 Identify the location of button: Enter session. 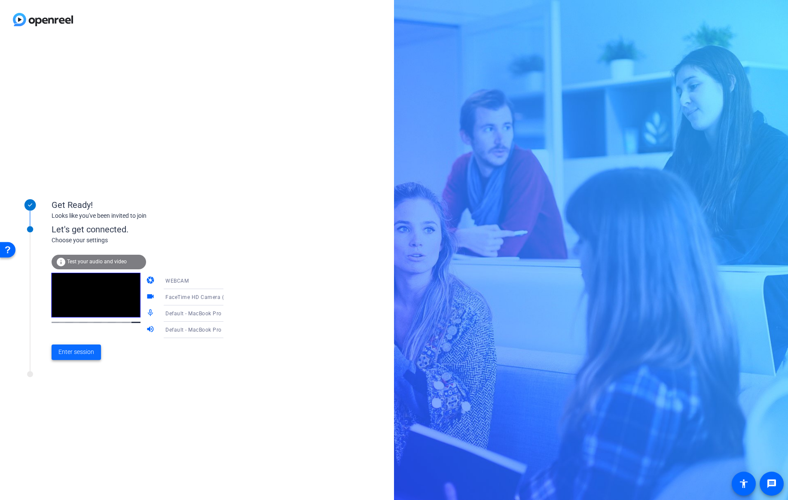
(76, 352).